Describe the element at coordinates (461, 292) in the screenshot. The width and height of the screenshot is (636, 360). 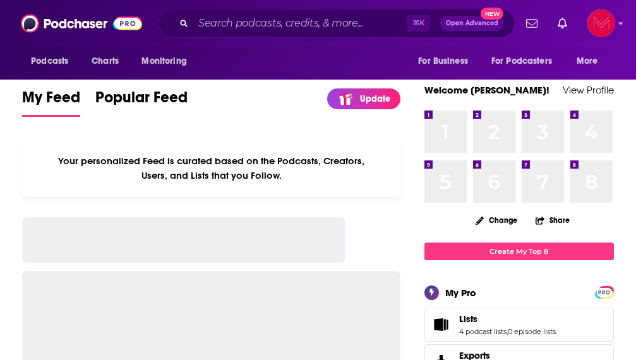
I see `div: My Pro` at that location.